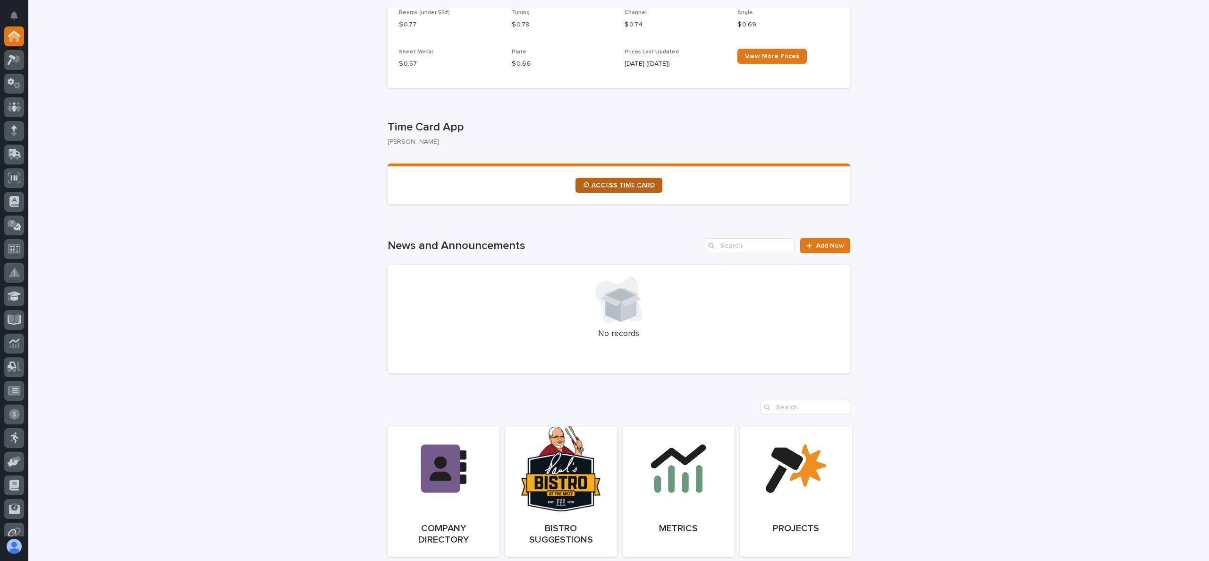  I want to click on a: Company Directory, so click(443, 491).